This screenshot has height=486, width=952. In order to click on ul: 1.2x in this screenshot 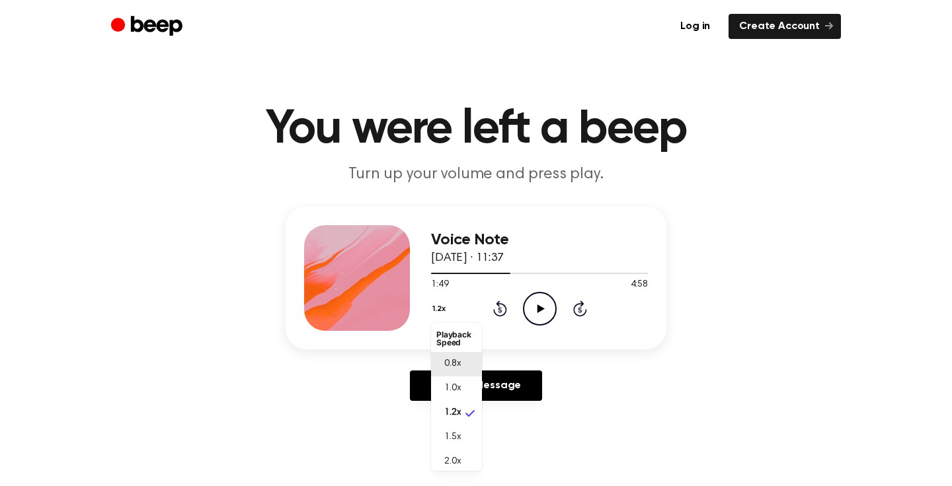, I will do `click(456, 397)`.